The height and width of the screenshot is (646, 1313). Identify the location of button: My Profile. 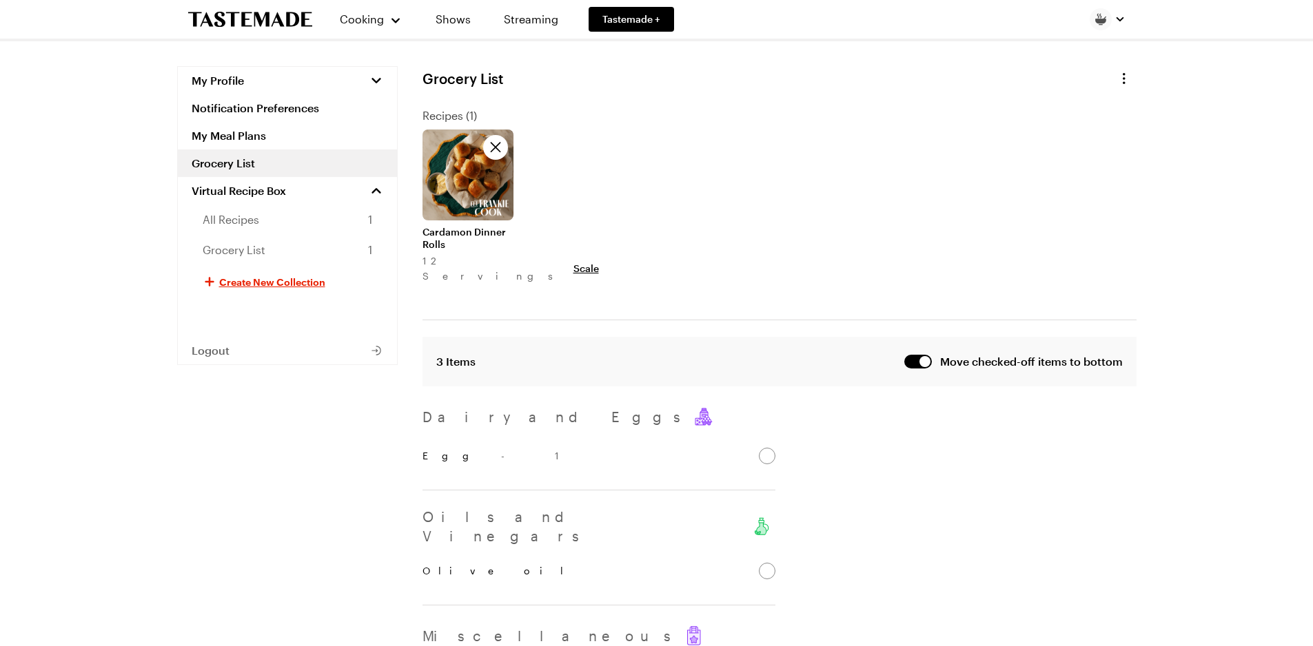
(287, 81).